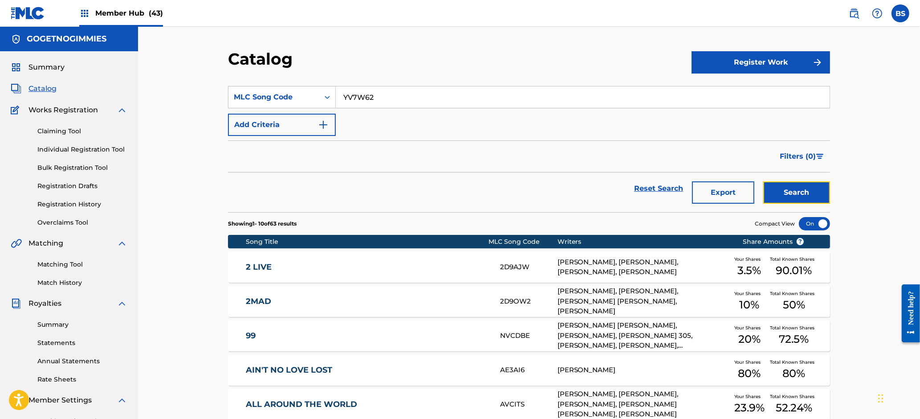 The height and width of the screenshot is (419, 920). What do you see at coordinates (749, 305) in the screenshot?
I see `span: 10 %` at bounding box center [749, 305].